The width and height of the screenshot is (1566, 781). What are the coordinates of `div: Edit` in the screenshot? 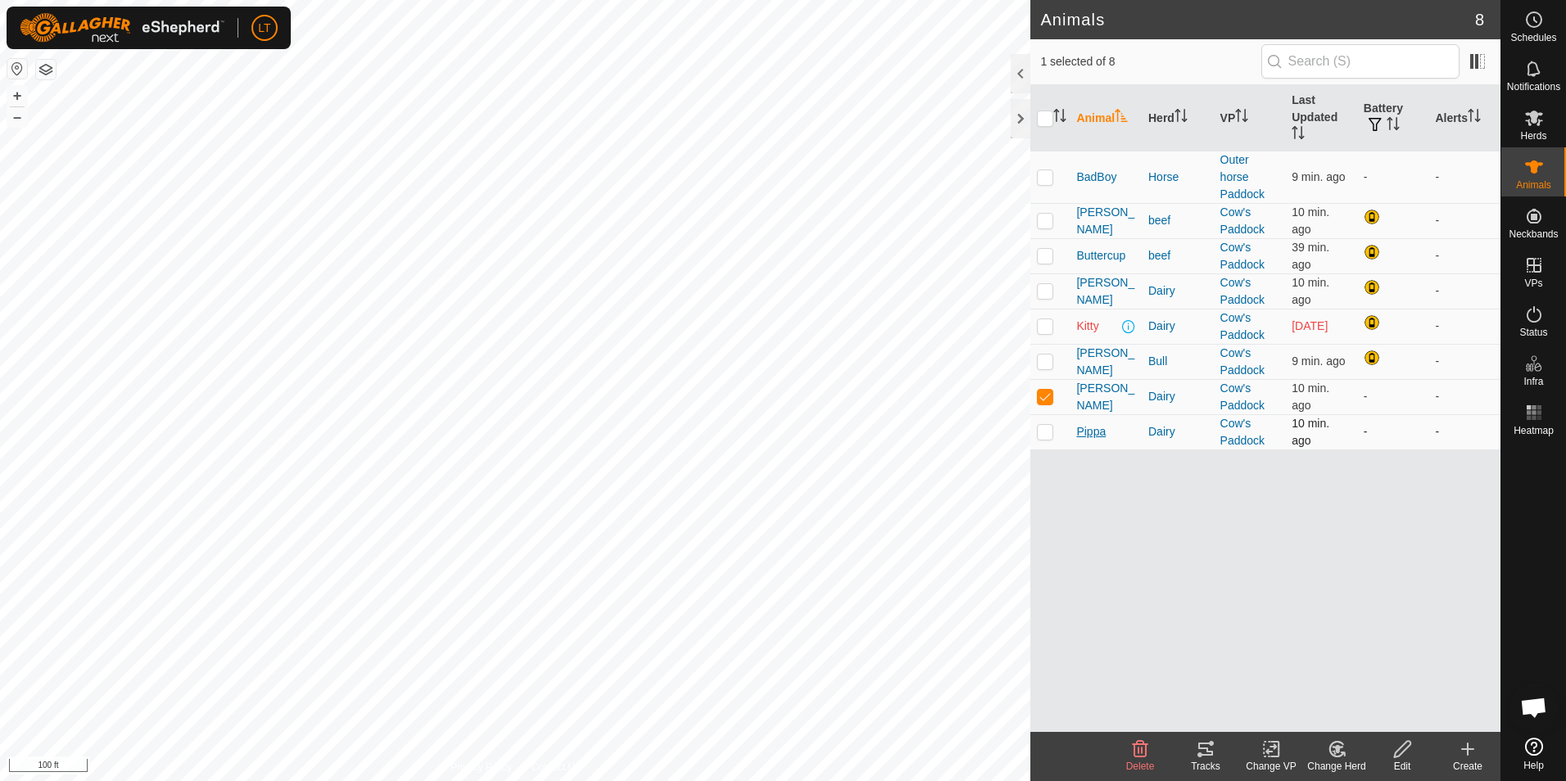 It's located at (1402, 767).